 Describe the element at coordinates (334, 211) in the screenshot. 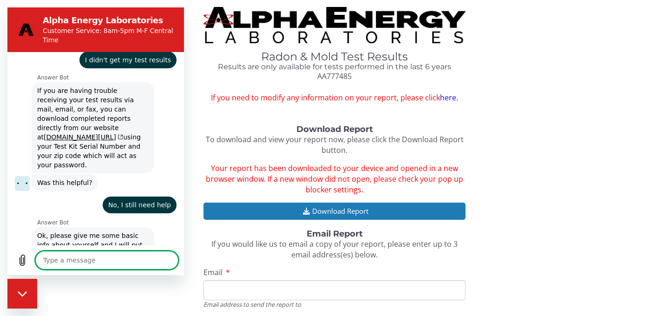

I see `button: Download Report` at that location.